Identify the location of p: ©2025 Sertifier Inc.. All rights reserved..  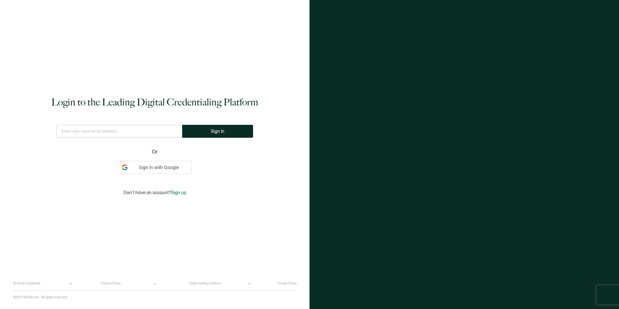
(40, 297).